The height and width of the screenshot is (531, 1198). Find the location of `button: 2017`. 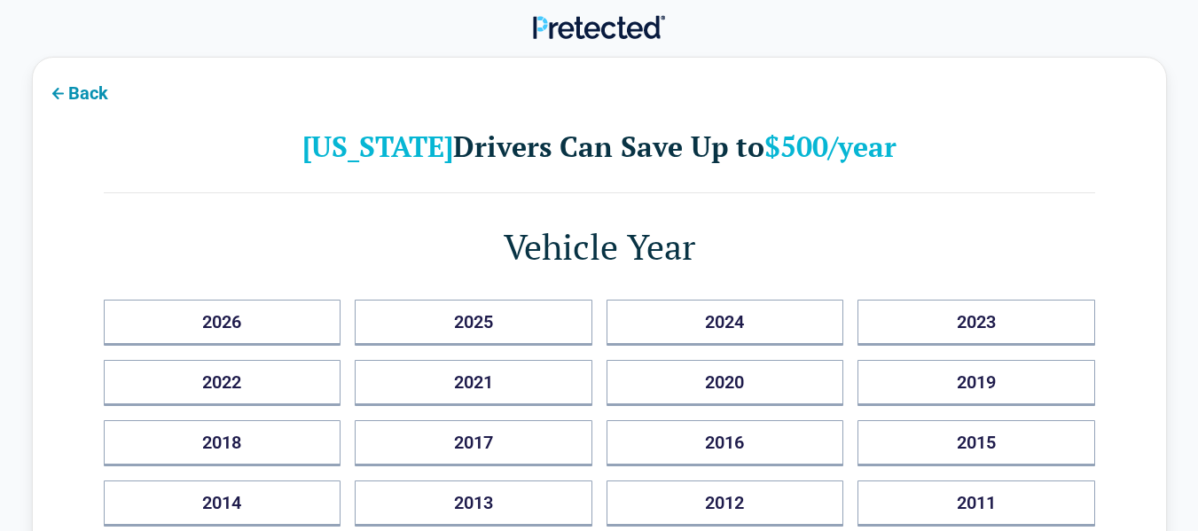

button: 2017 is located at coordinates (474, 443).